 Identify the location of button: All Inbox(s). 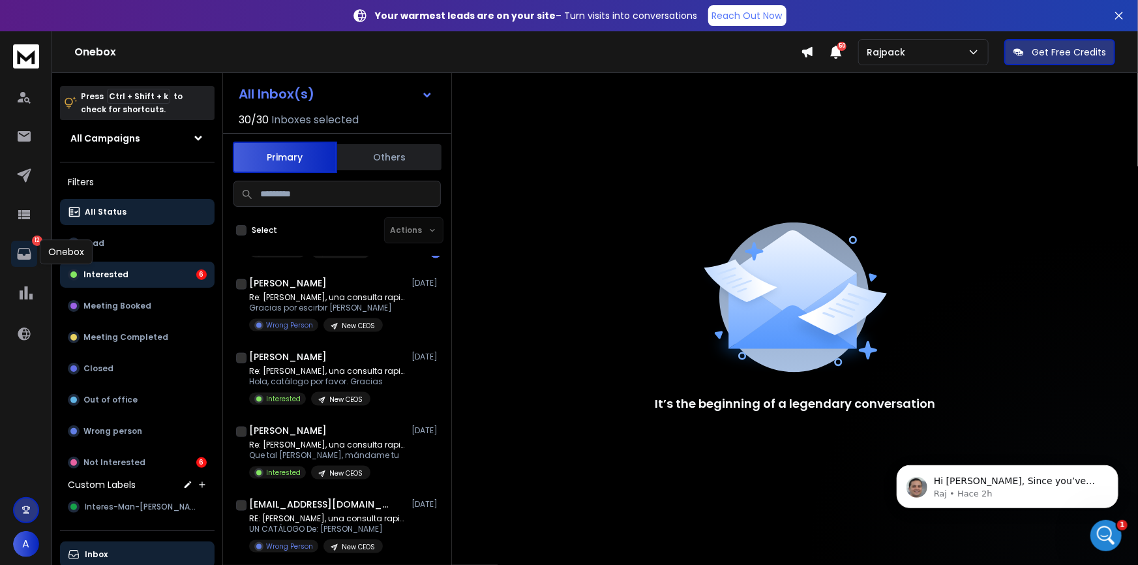
(336, 94).